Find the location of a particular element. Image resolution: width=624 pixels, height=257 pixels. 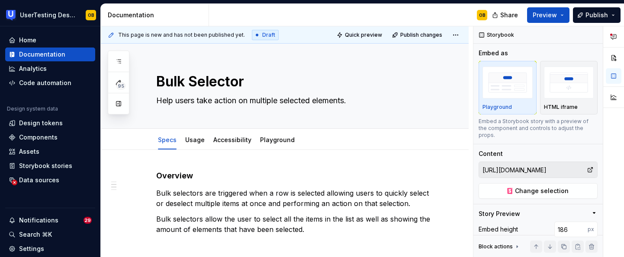

span: Preview is located at coordinates (545, 15).